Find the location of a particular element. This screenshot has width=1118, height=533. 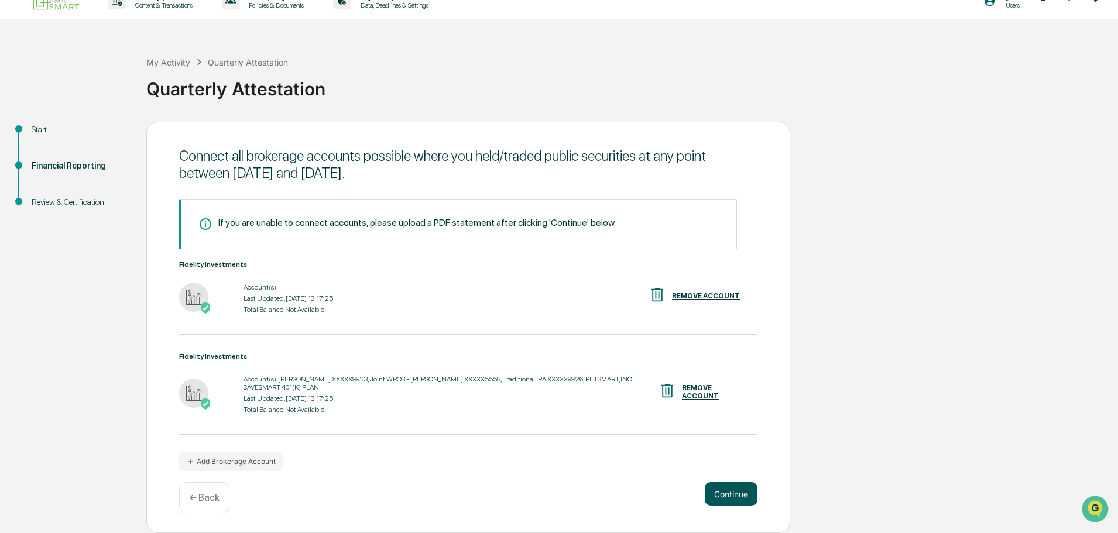

p: Policies & Documents is located at coordinates (274, 5).